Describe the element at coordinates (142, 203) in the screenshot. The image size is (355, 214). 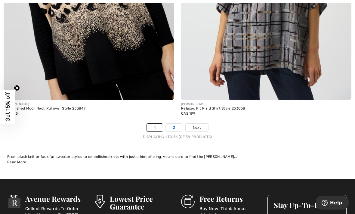
I see `h3: Lowest Price Guarantee` at that location.